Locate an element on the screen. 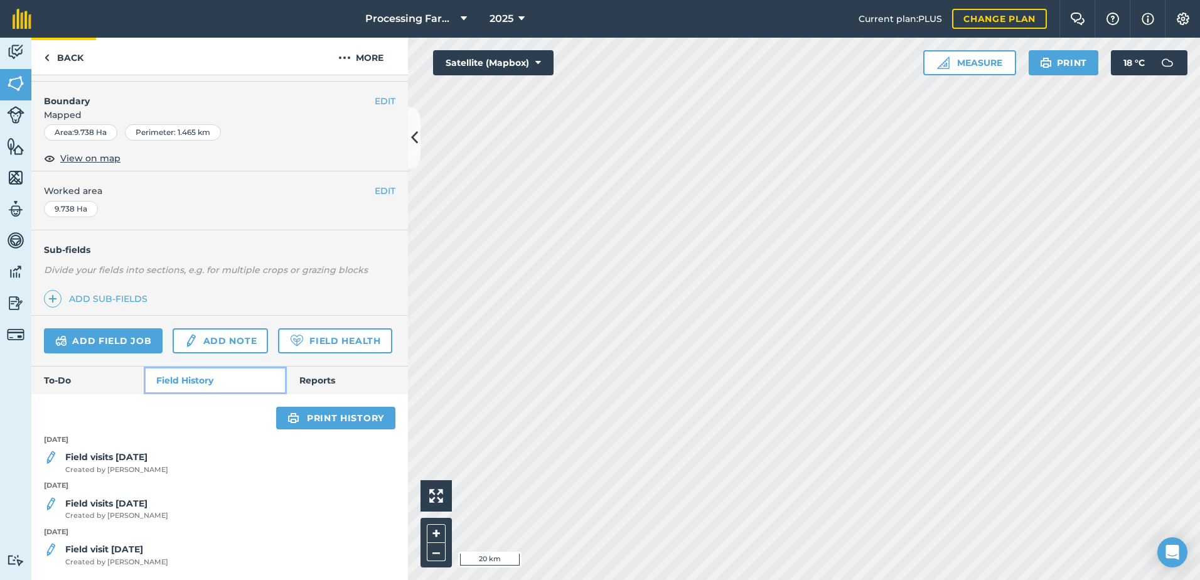  img: Four arrows, one pointing top left, one top right, one bottom right and the last bottom left is located at coordinates (436, 496).